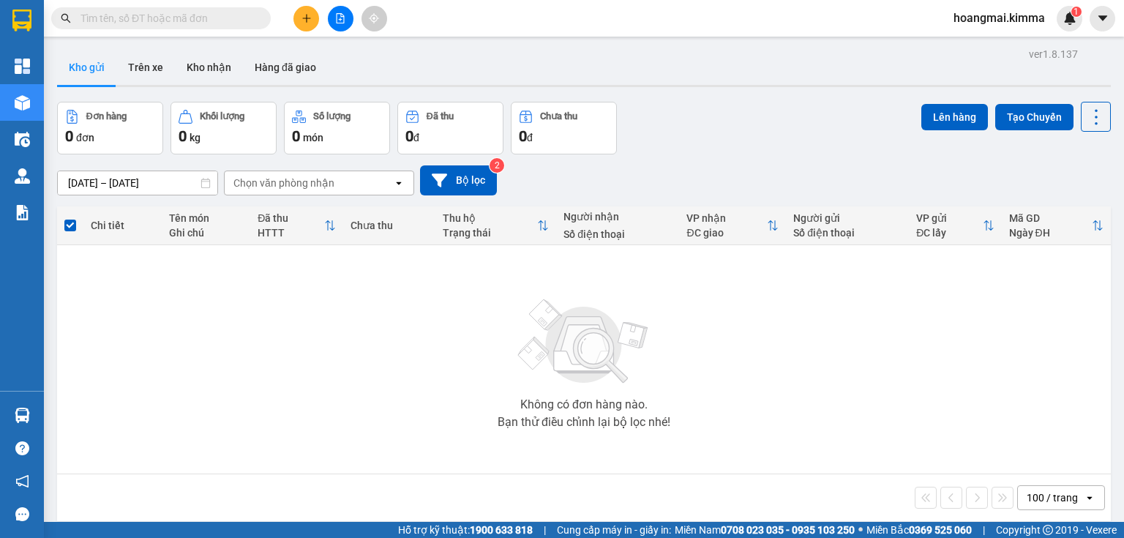 This screenshot has height=538, width=1124. What do you see at coordinates (1102, 18) in the screenshot?
I see `button: caret-down` at bounding box center [1102, 18].